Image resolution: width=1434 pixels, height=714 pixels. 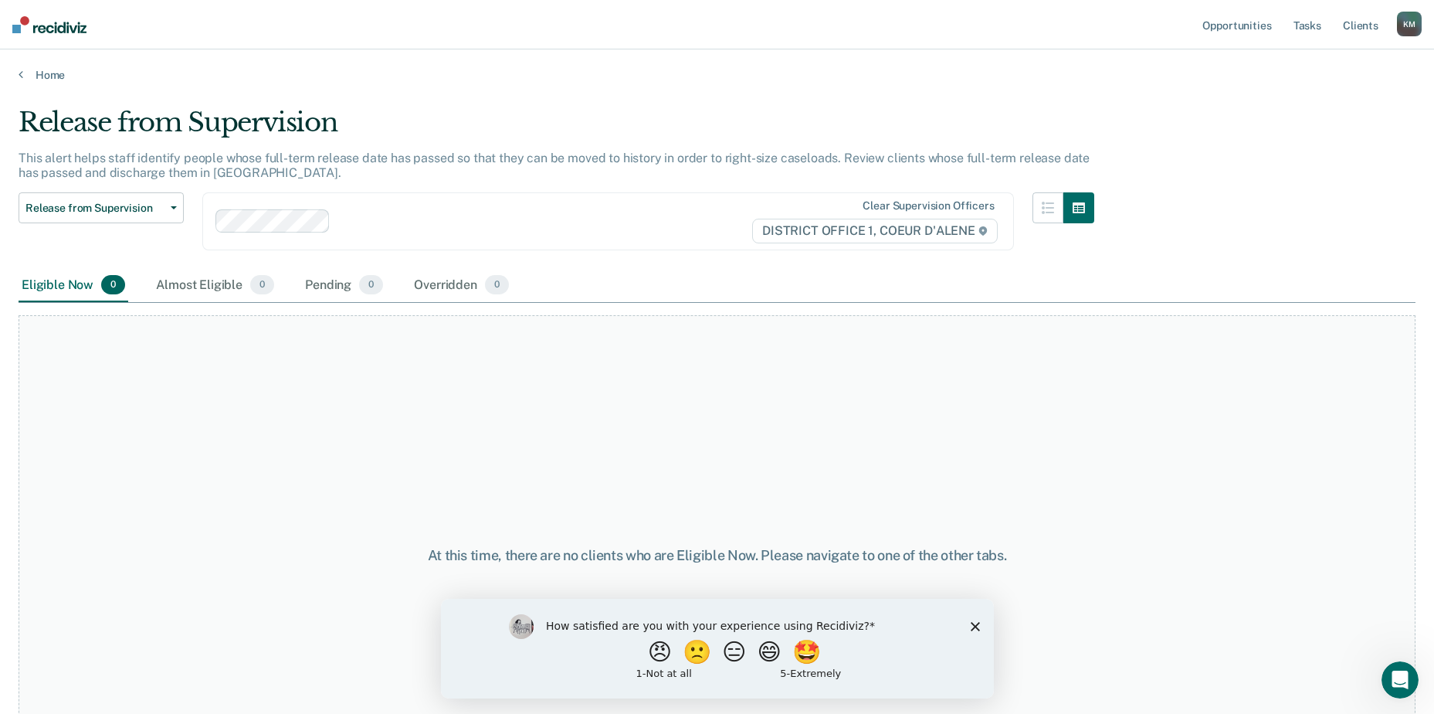 What do you see at coordinates (73, 286) in the screenshot?
I see `div: Eligible Now0` at bounding box center [73, 286].